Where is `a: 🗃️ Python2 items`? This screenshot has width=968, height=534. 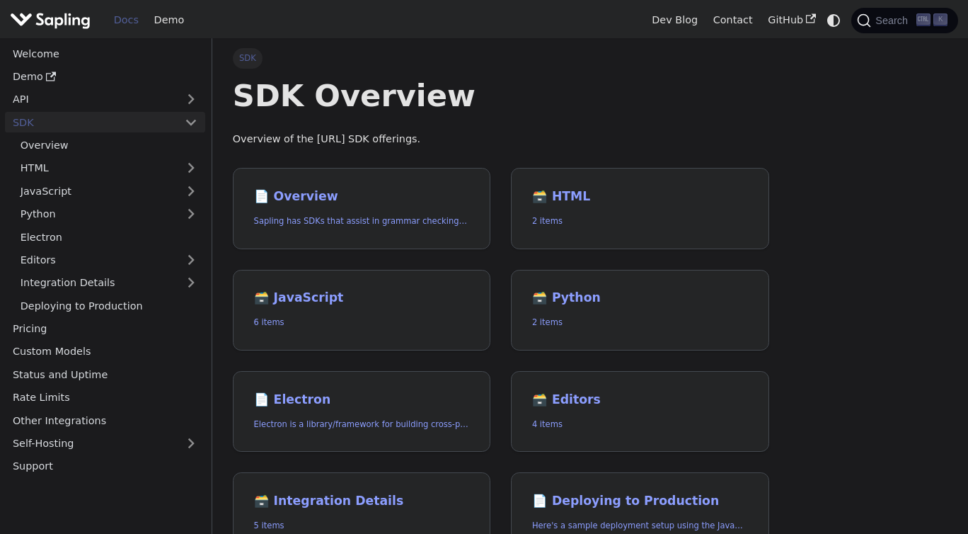 a: 🗃️ Python2 items is located at coordinates (640, 310).